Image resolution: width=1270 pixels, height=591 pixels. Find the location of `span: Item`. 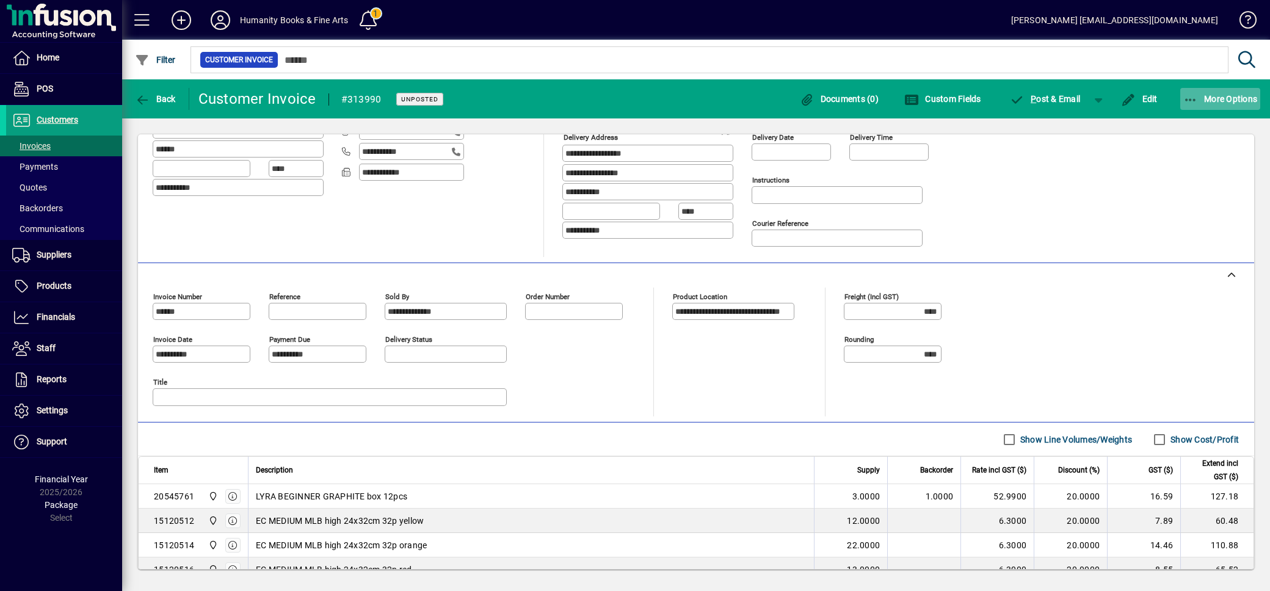

span: Item is located at coordinates (161, 470).